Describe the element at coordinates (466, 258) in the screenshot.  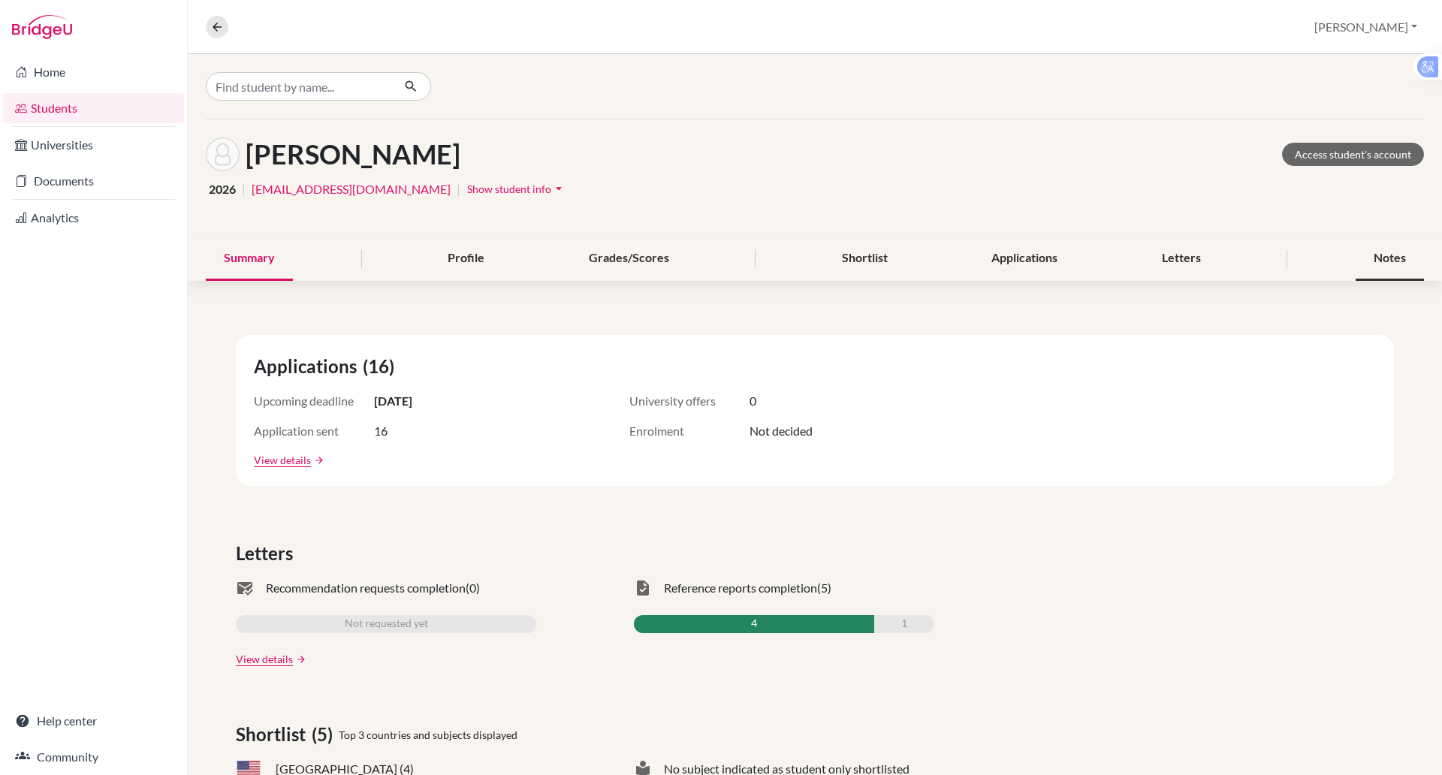
I see `div: Profile` at that location.